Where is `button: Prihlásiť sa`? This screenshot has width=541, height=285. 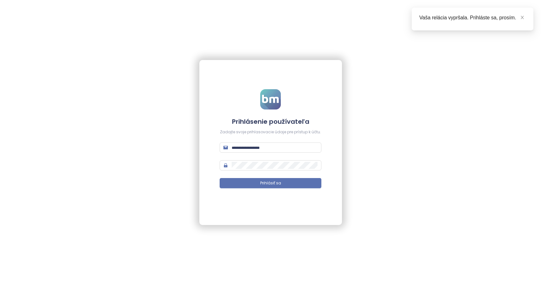
button: Prihlásiť sa is located at coordinates (271, 183).